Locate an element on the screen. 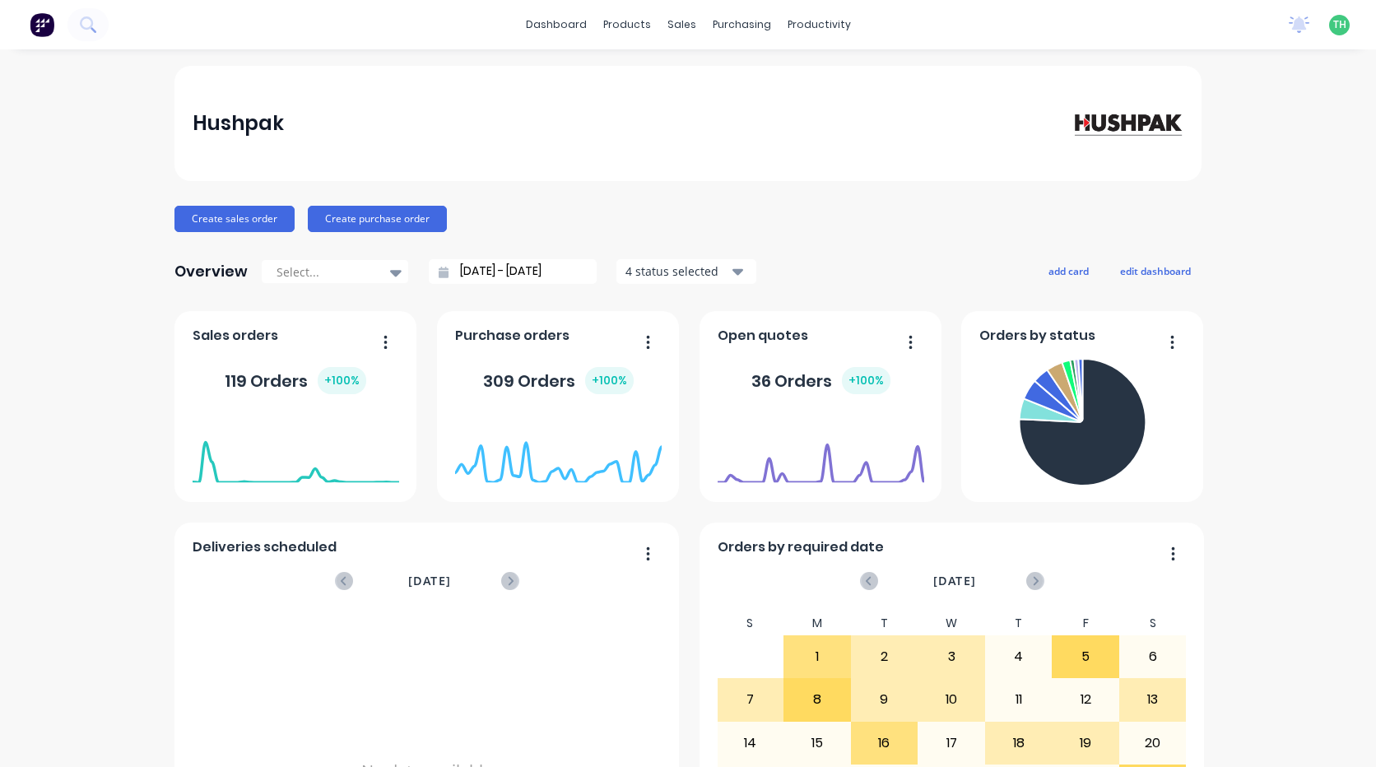  button: edit dashboard is located at coordinates (1155, 271).